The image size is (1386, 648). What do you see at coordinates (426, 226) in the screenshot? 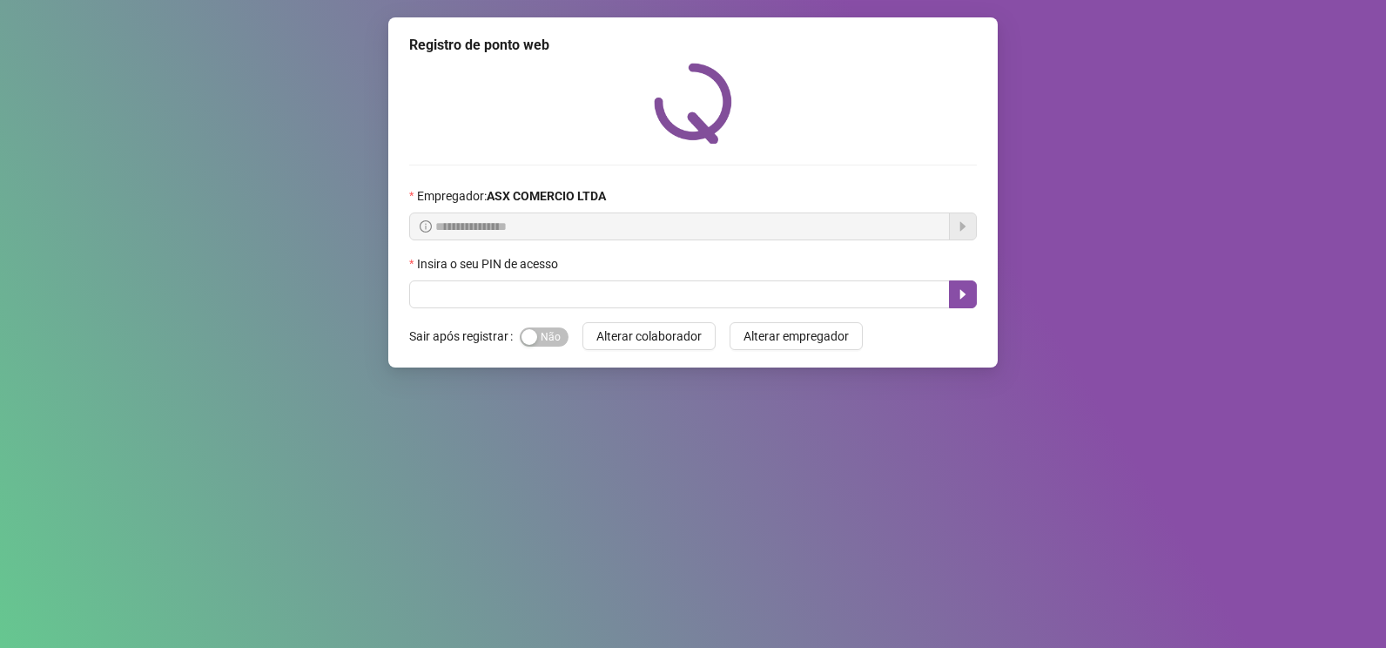
I see `span: info-circle` at bounding box center [426, 226].